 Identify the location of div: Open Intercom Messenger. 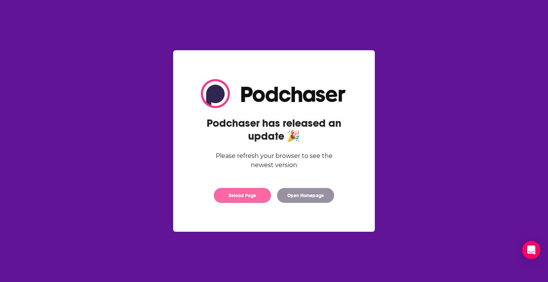
(531, 250).